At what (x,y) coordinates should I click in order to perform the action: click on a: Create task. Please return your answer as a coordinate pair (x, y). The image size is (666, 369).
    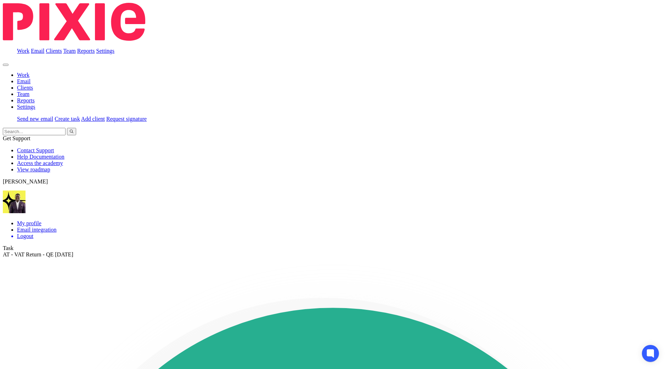
    Looking at the image, I should click on (67, 119).